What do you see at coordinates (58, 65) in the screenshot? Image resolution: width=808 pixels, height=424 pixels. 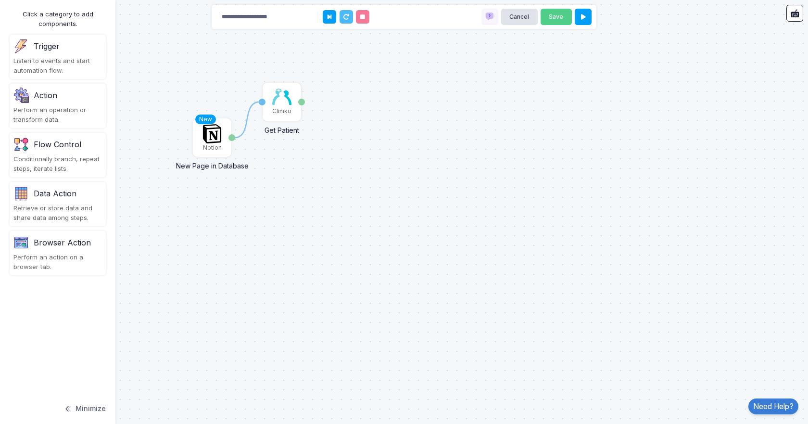 I see `div: Listen to events and start automation flow.` at bounding box center [58, 65].